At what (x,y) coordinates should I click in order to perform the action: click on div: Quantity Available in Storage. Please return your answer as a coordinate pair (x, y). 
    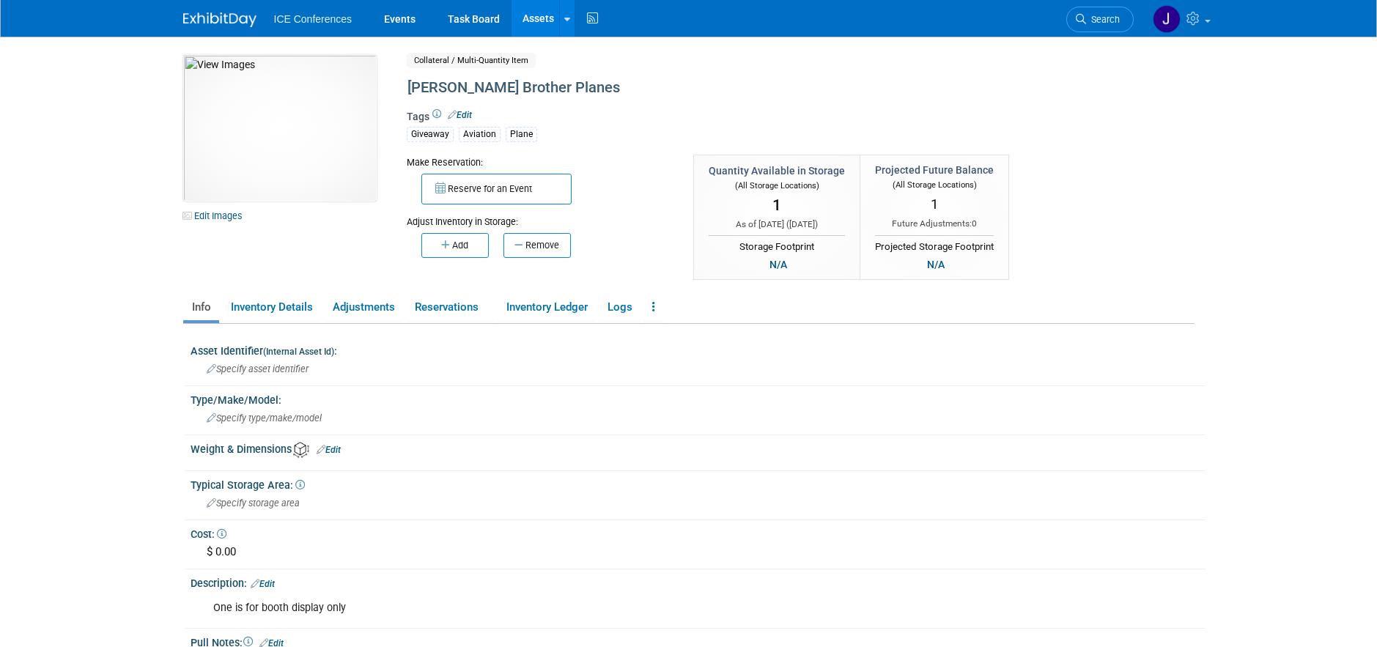
    Looking at the image, I should click on (777, 171).